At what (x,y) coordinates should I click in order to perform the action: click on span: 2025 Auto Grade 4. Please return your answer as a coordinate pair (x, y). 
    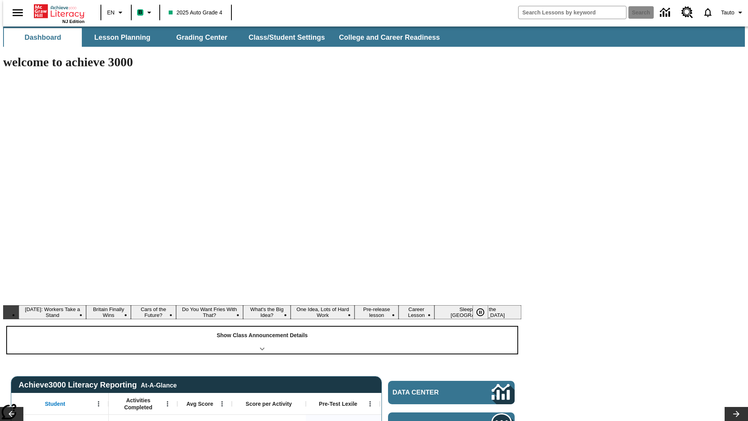
    Looking at the image, I should click on (196, 12).